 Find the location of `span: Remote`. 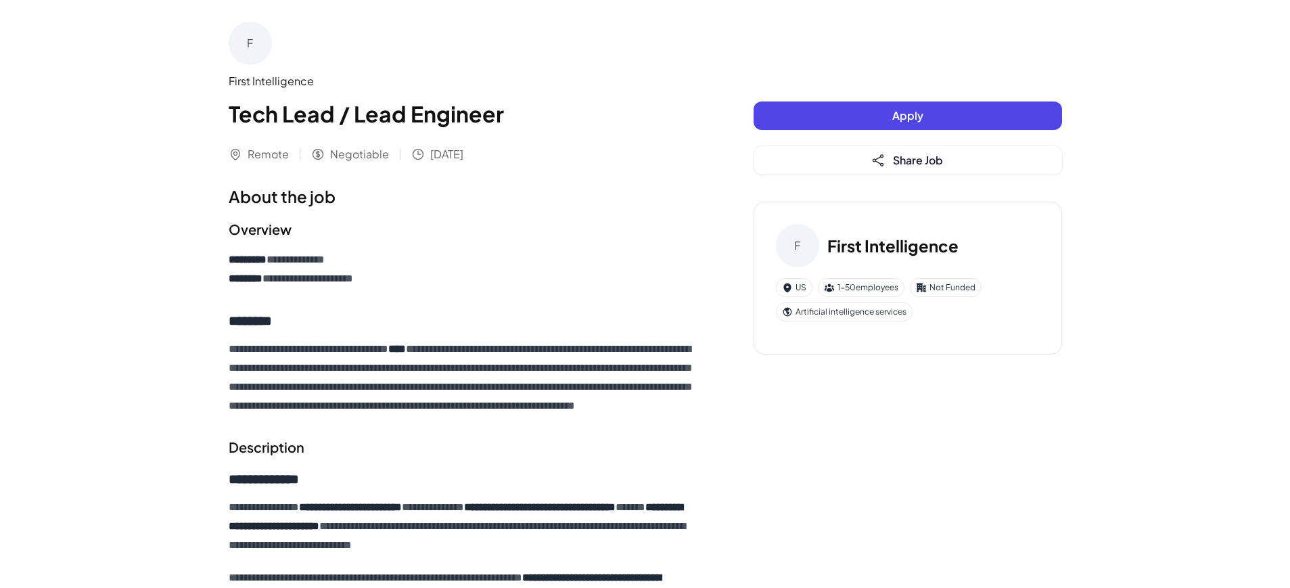

span: Remote is located at coordinates (268, 154).